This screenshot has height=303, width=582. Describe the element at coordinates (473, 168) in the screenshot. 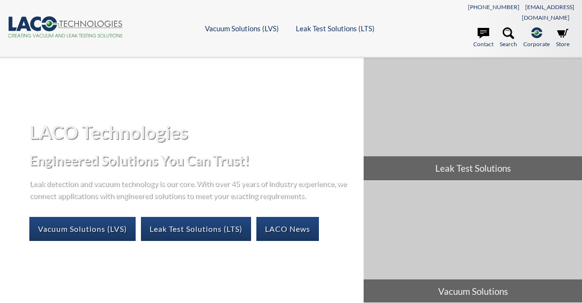

I see `span: Leak Test Solutions` at that location.